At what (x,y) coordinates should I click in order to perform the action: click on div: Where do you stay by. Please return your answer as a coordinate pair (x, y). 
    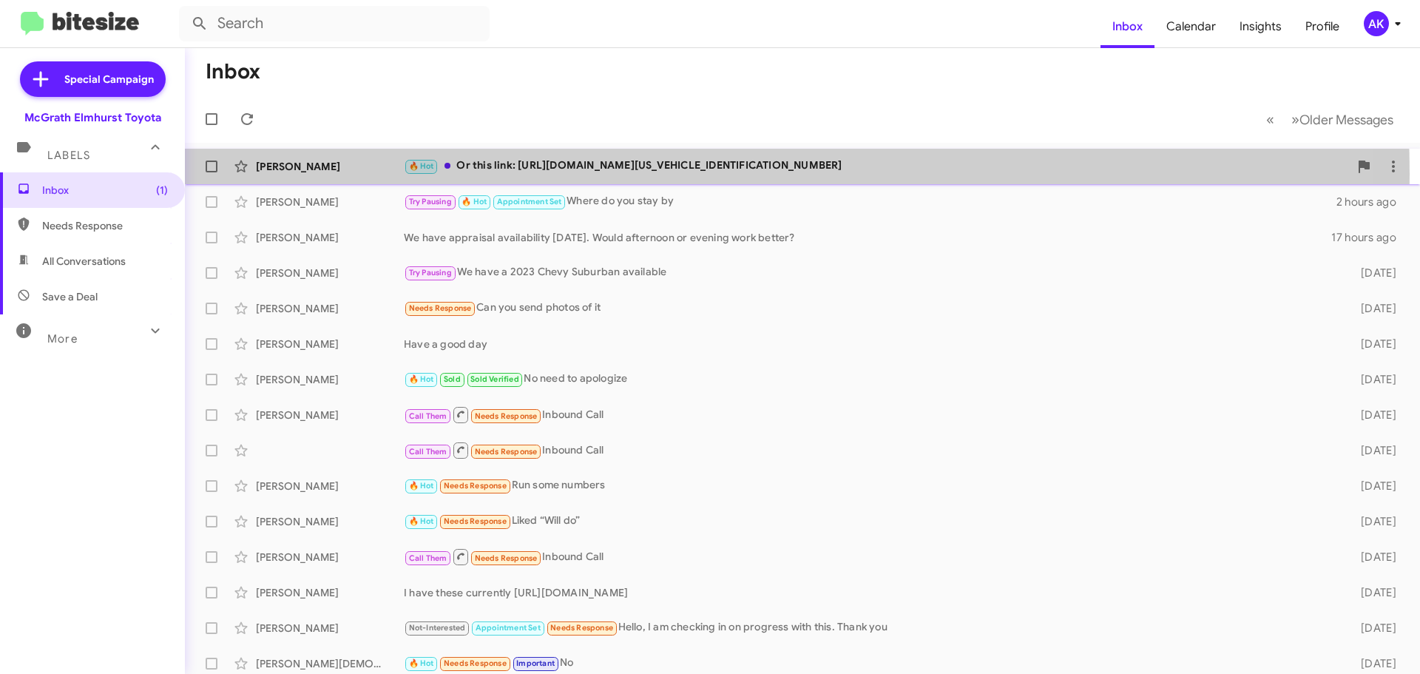
    Looking at the image, I should click on (870, 201).